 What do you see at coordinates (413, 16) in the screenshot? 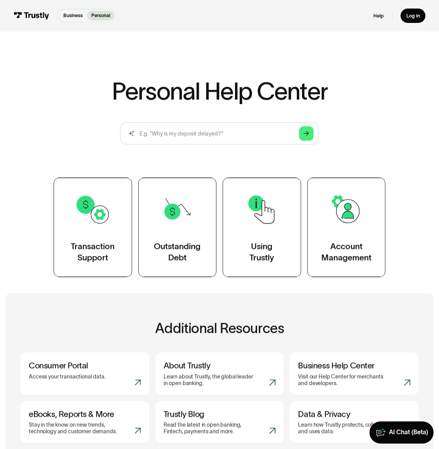
I see `div: Log in` at bounding box center [413, 16].